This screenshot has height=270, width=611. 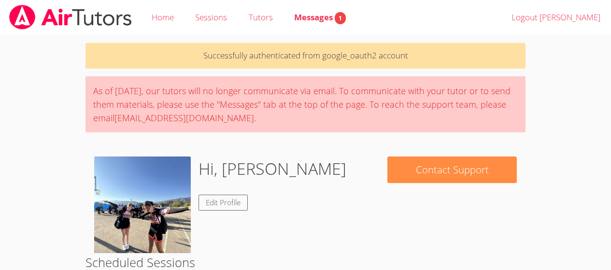 I want to click on img: airtutors_banner-c4298cdbf04f3fff15de1276eac7730deb9818008684d7c2e4769d2f7ddbe033.png, so click(x=70, y=17).